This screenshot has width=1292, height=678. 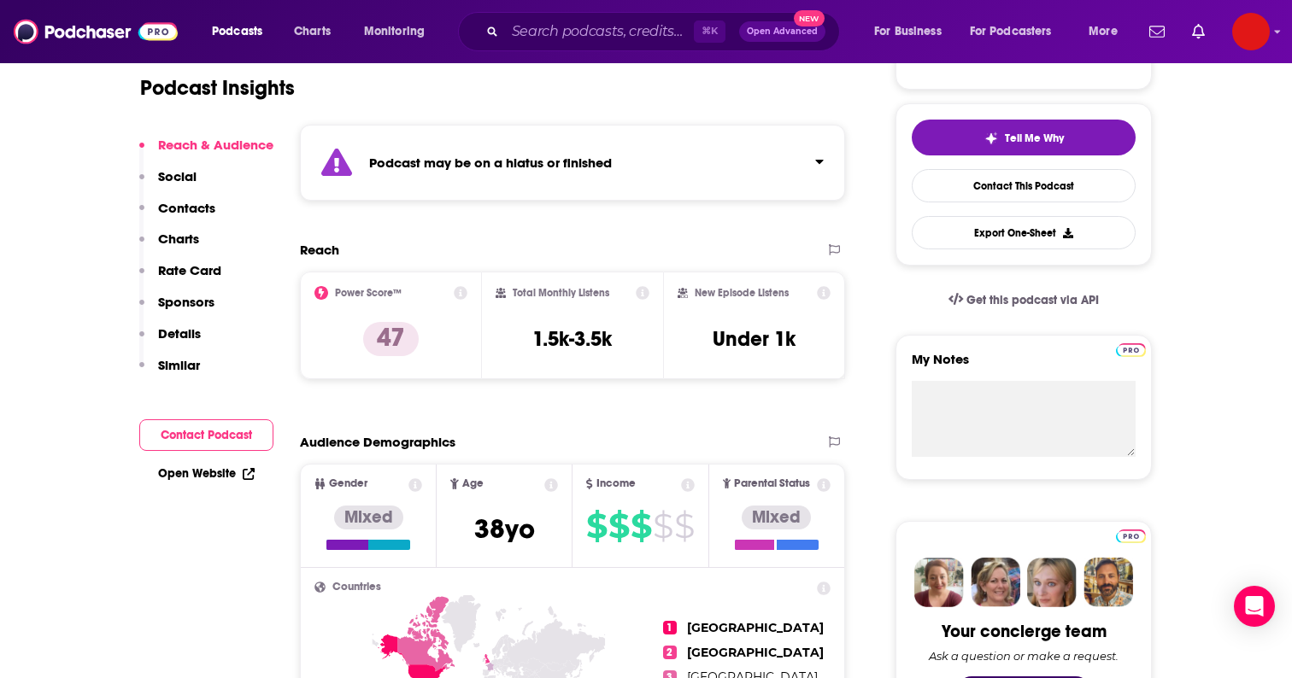 What do you see at coordinates (237, 32) in the screenshot?
I see `span: Podcasts` at bounding box center [237, 32].